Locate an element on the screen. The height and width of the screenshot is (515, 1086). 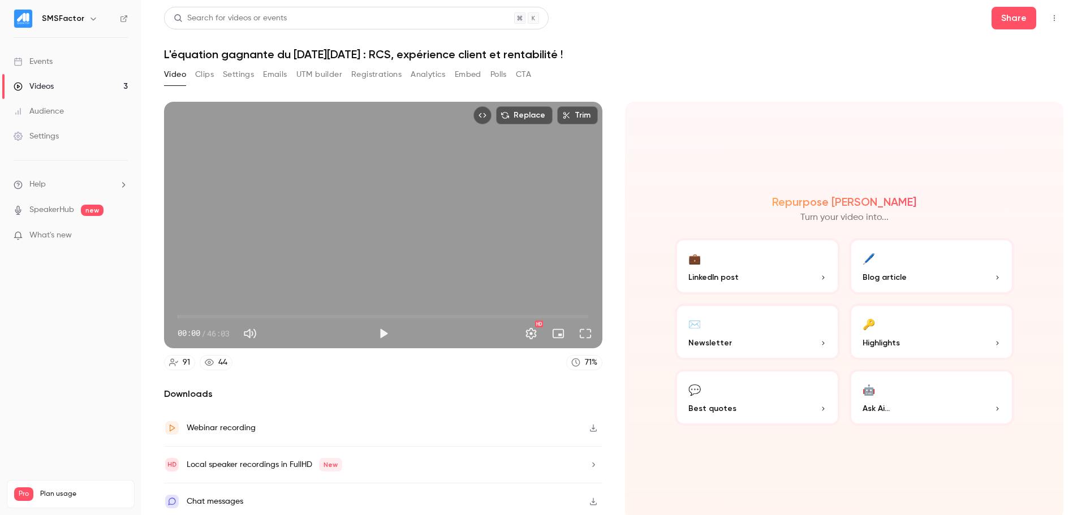
span: LinkedIn post is located at coordinates (713, 277).